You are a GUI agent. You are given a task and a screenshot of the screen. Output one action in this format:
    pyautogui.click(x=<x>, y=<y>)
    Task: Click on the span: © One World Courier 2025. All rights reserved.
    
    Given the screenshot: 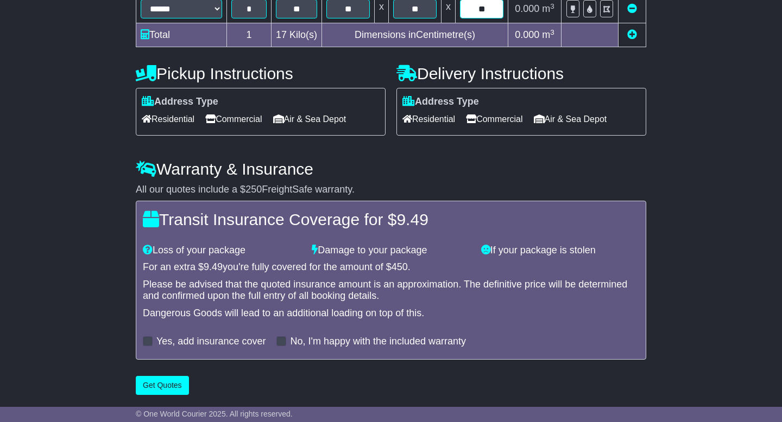 What is the action you would take?
    pyautogui.click(x=214, y=414)
    